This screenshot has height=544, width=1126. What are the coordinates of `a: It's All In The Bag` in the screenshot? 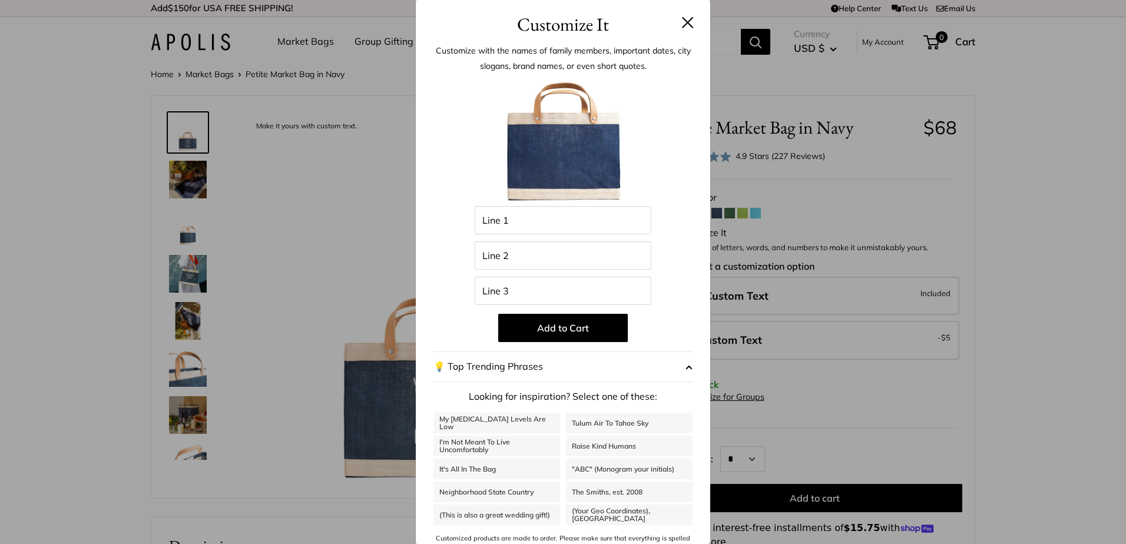 It's located at (496, 469).